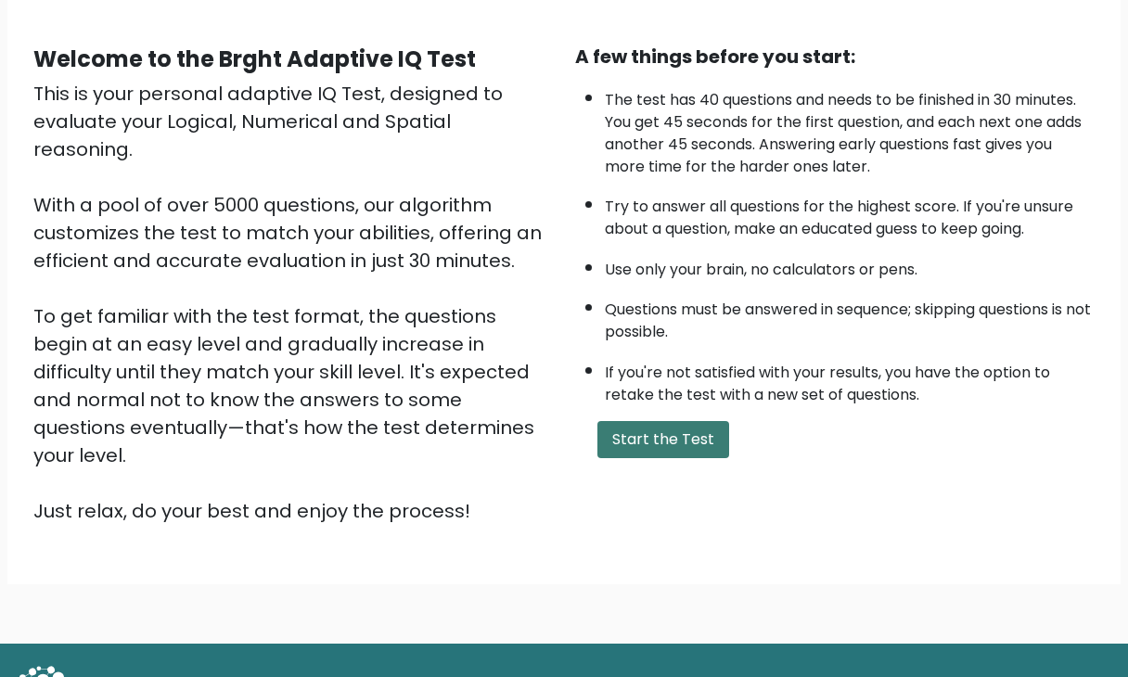 Image resolution: width=1128 pixels, height=677 pixels. What do you see at coordinates (850, 129) in the screenshot?
I see `li: The test has 40 questions and needs to be finished in 30 minutes. You get 45 seconds for the firs...` at bounding box center [850, 129].